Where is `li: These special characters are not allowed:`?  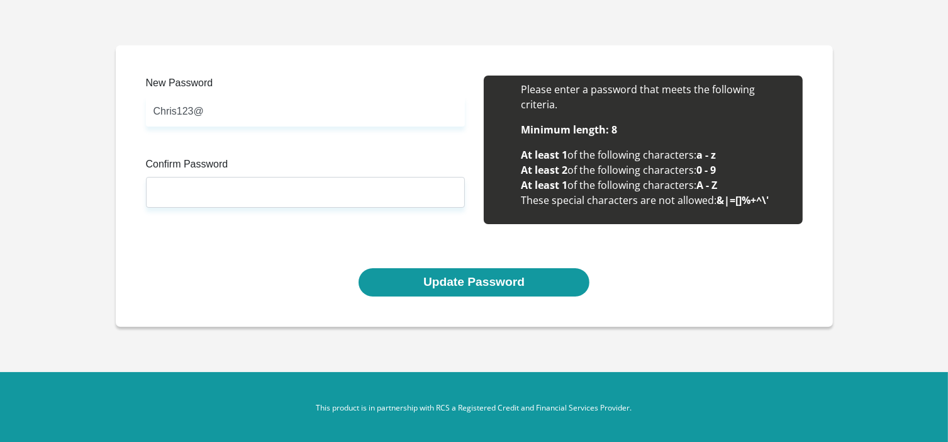
li: These special characters are not allowed: is located at coordinates (656, 200).